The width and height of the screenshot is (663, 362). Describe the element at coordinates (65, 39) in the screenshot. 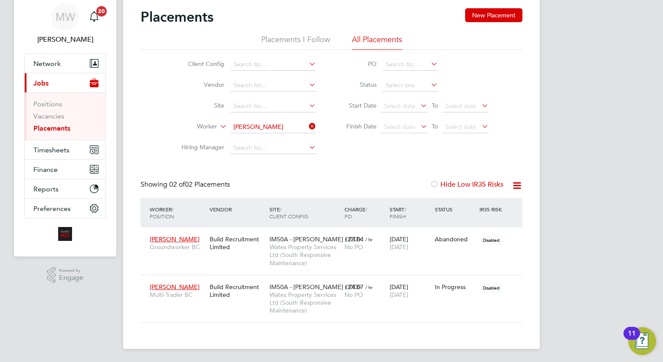

I see `span: Megan Westlotorn` at that location.